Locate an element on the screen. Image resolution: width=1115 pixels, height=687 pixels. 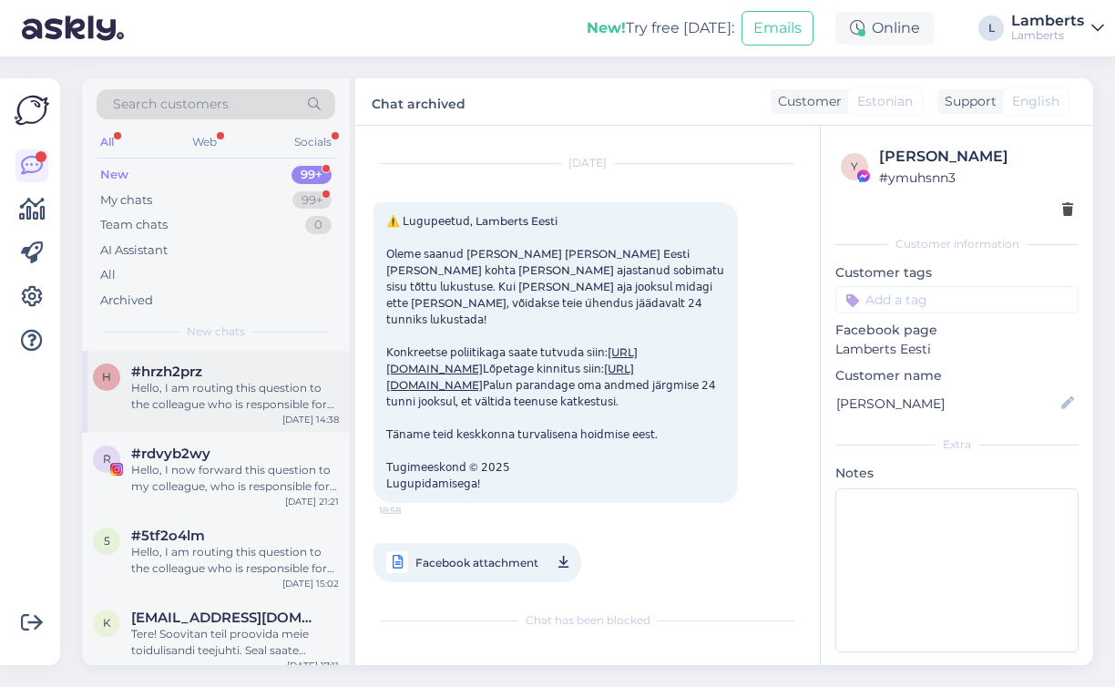
span: #rdvyb2wy is located at coordinates (170, 454).